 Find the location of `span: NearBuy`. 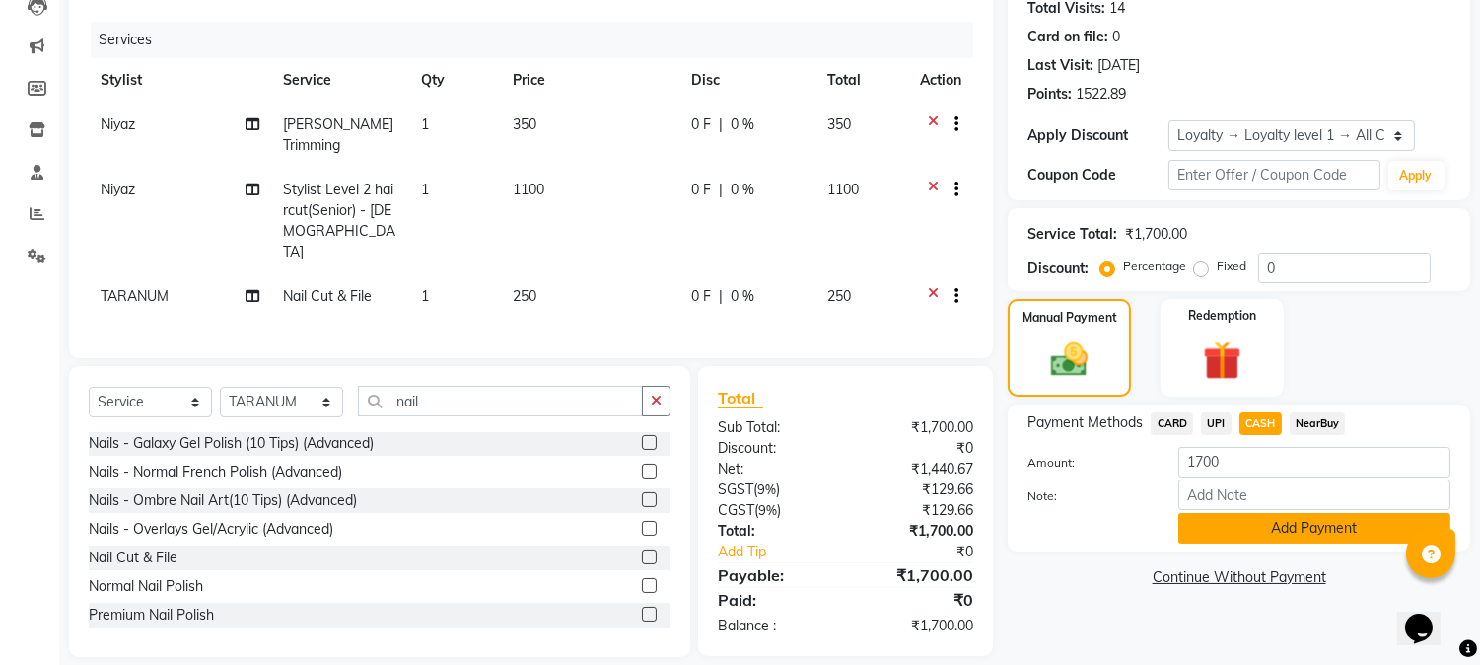

span: NearBuy is located at coordinates (1317, 423).